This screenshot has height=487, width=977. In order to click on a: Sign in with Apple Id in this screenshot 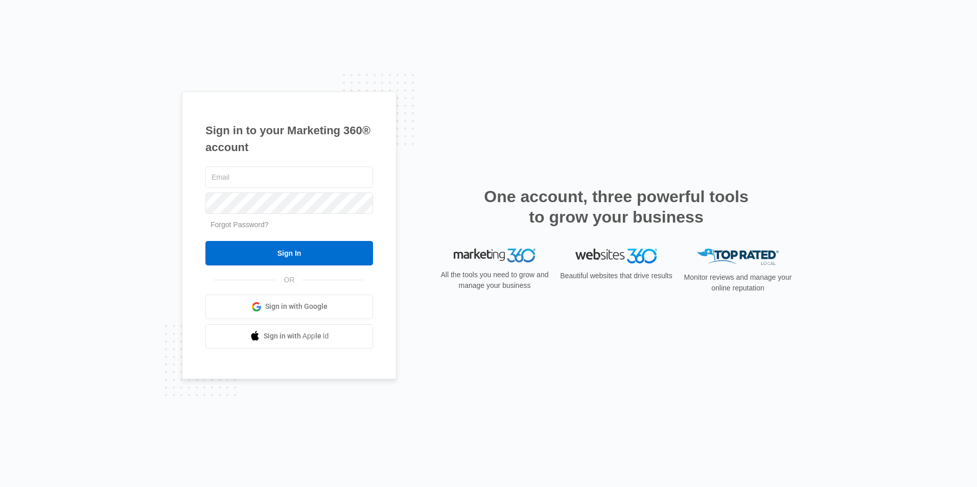, I will do `click(289, 337)`.